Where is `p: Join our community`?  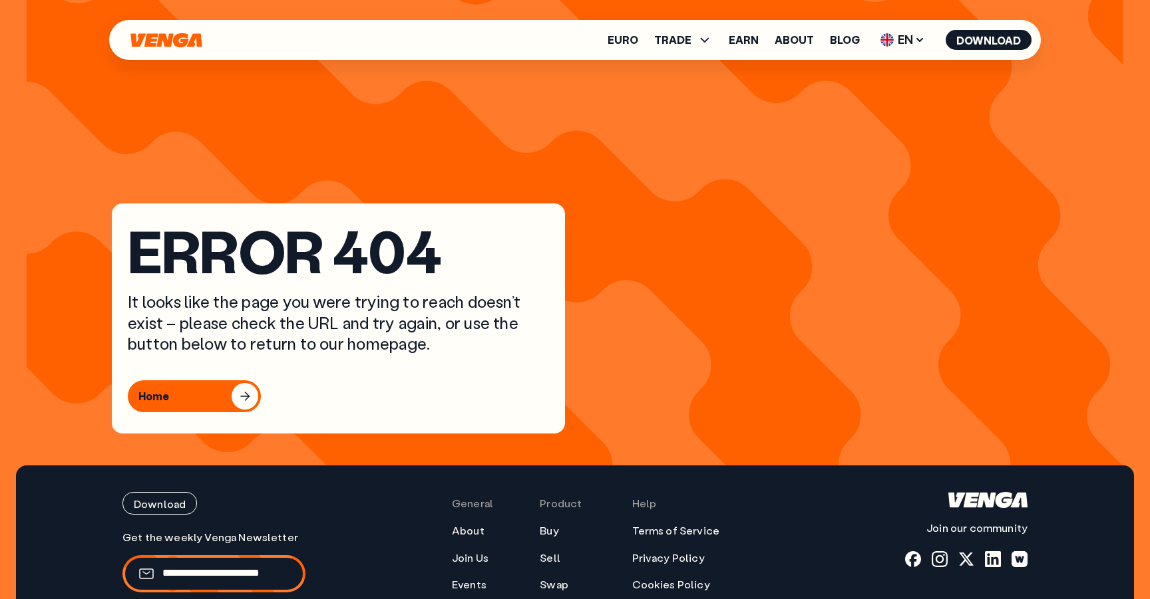
p: Join our community is located at coordinates (966, 528).